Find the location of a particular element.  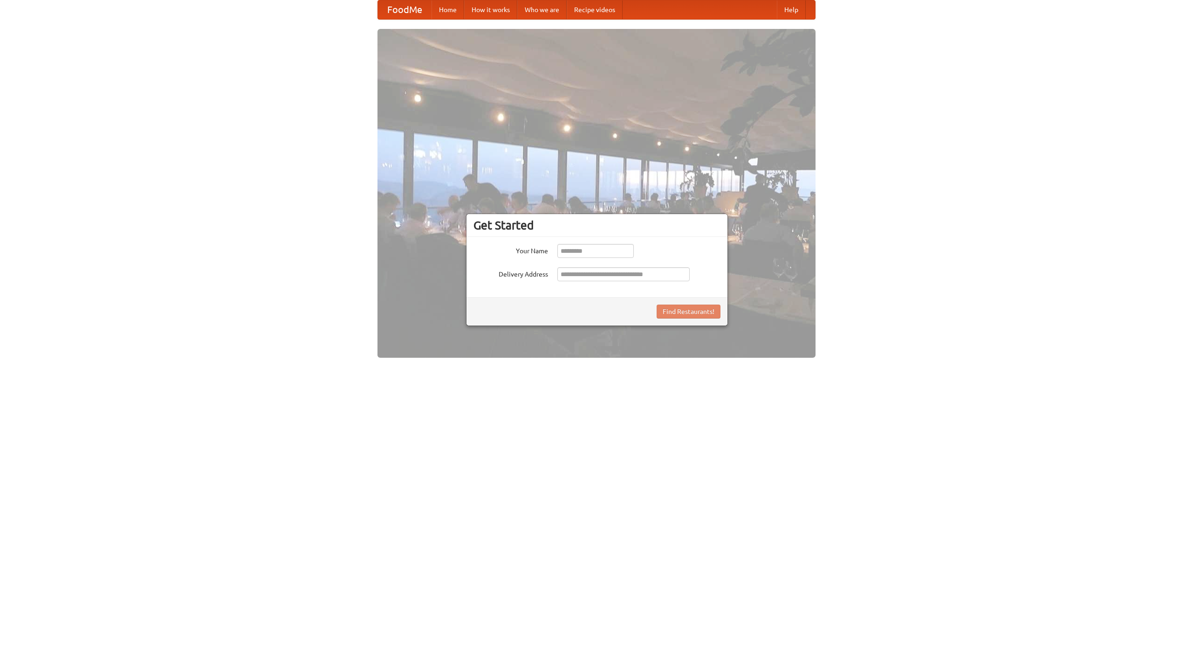

a: Home is located at coordinates (448, 10).